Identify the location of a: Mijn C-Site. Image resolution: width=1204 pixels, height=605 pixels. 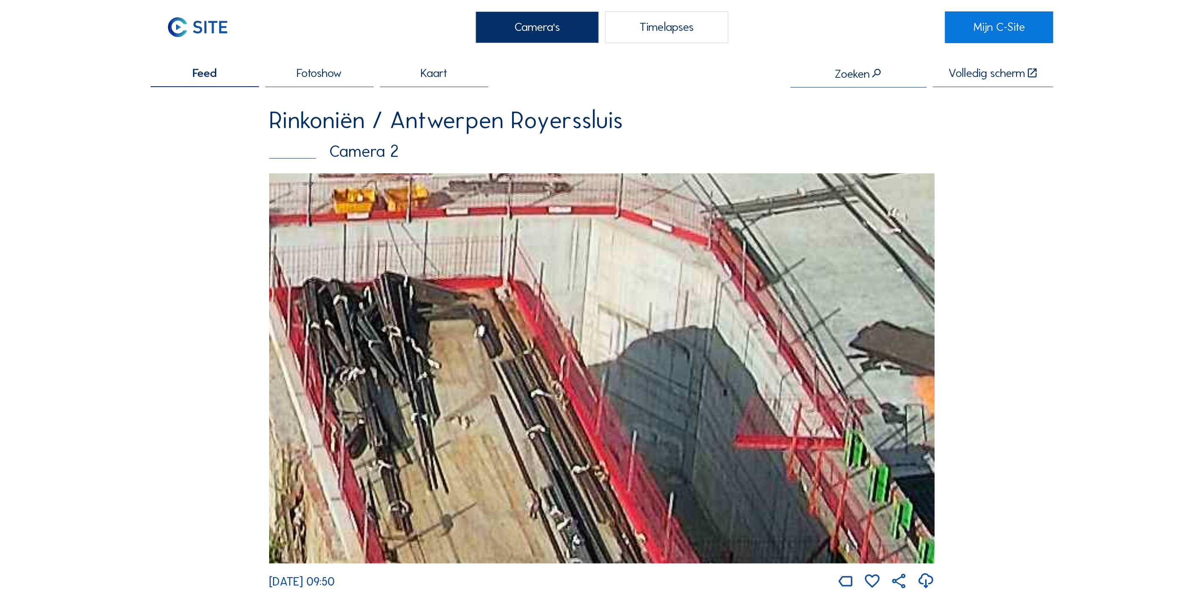
(999, 27).